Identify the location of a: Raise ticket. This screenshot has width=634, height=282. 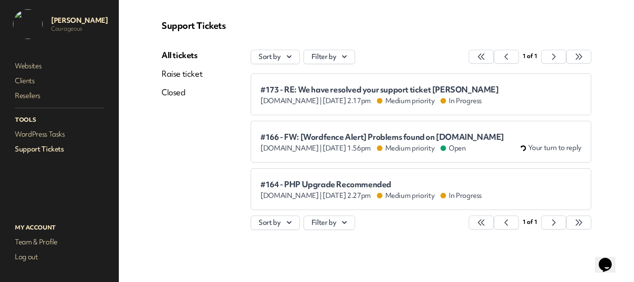
(182, 74).